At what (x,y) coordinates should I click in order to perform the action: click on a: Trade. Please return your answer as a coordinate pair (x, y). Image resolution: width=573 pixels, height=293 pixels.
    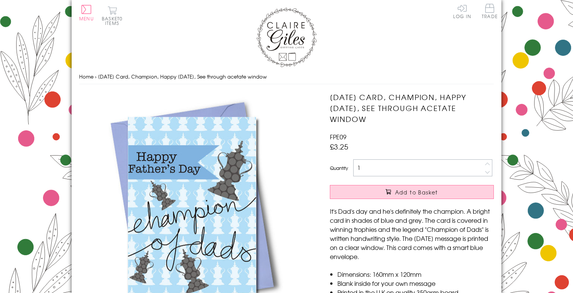
    Looking at the image, I should click on (490, 12).